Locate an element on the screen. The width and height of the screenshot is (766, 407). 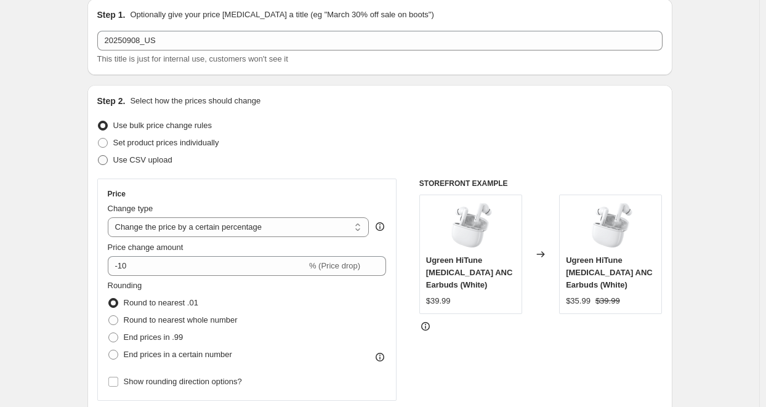
span: Round to nearest .01 is located at coordinates (161, 303).